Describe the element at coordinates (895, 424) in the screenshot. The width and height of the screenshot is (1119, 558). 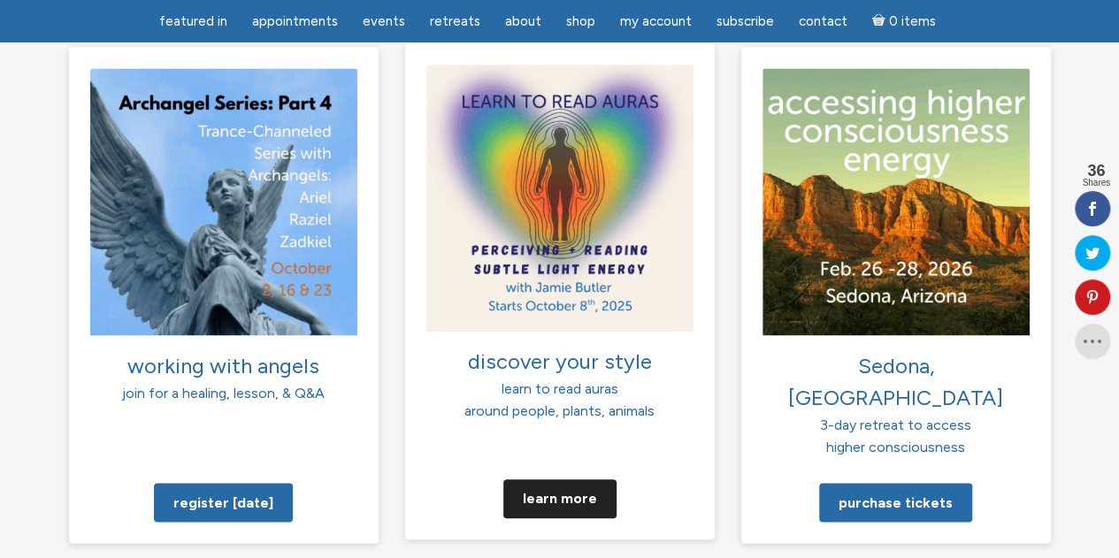
I see `span: 3-day retreat to access` at that location.